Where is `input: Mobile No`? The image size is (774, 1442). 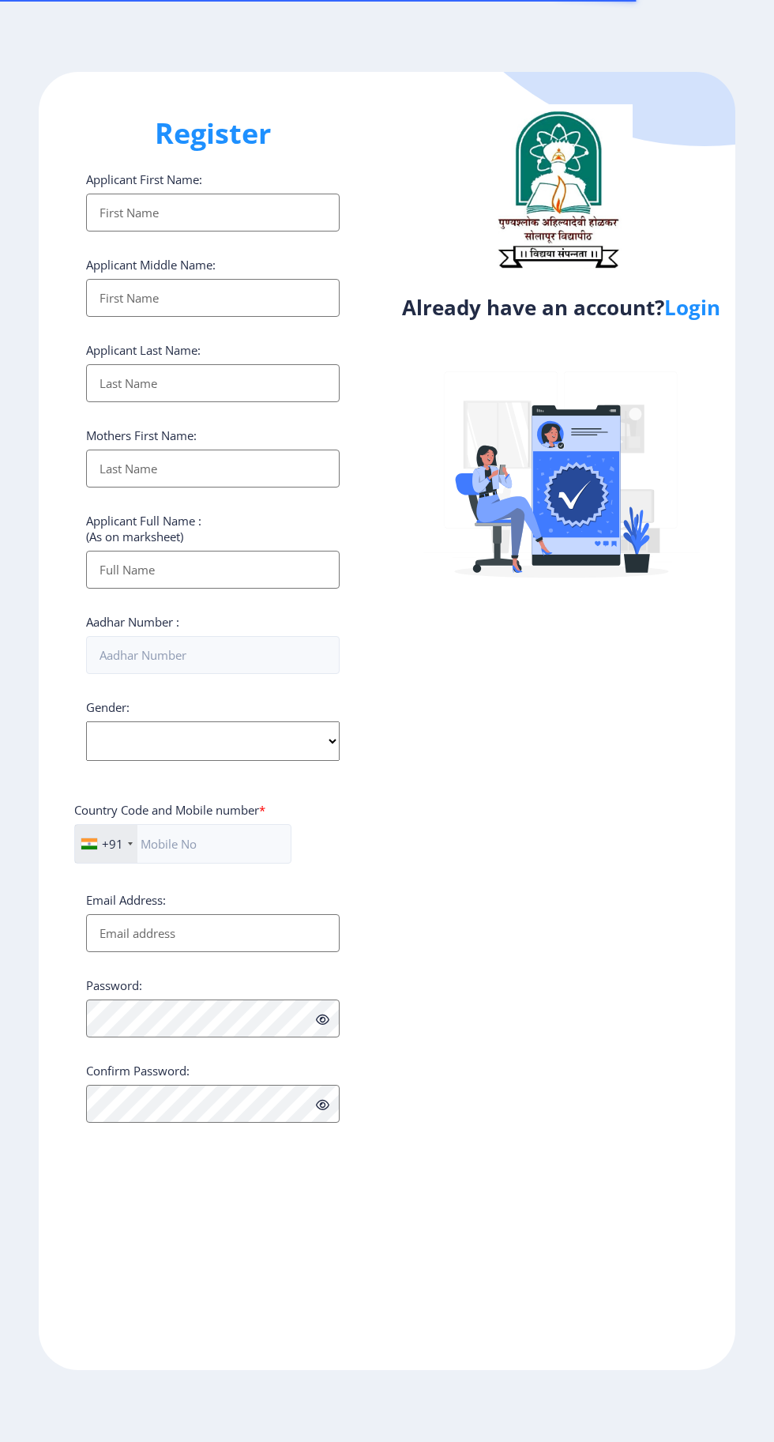
input: Mobile No is located at coordinates (183, 844).